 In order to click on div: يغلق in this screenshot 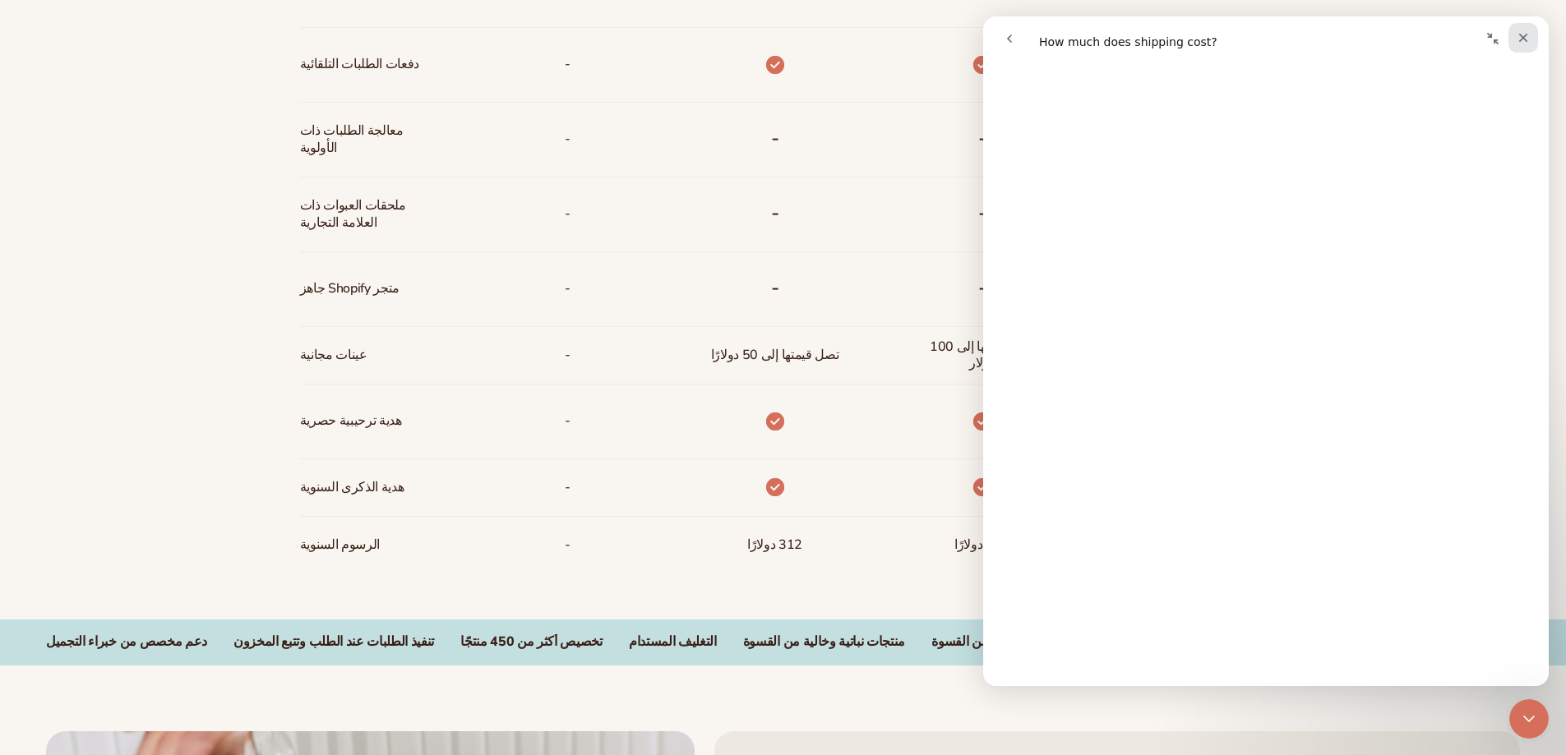, I will do `click(540, 21)`.